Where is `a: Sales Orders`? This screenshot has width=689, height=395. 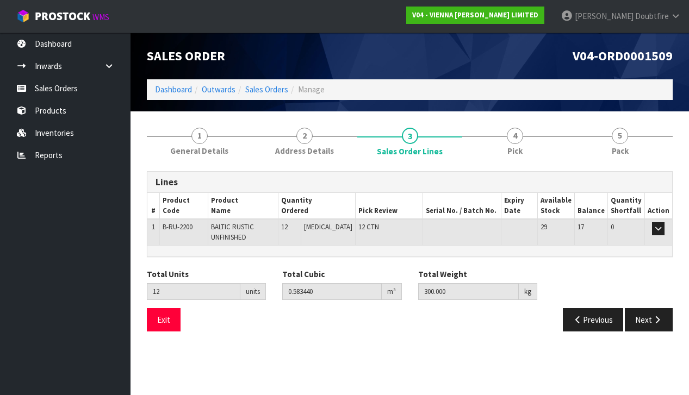 a: Sales Orders is located at coordinates (266, 89).